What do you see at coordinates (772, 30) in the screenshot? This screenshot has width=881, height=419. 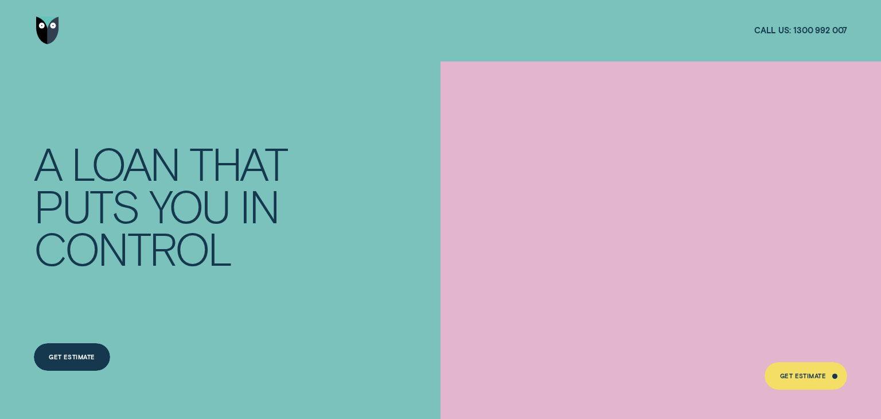 I see `span: Call us:` at bounding box center [772, 30].